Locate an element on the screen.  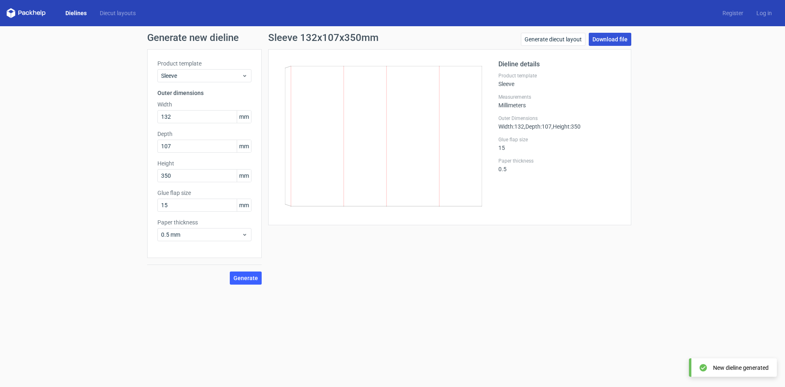
span: , Depth : 107 is located at coordinates (538, 126).